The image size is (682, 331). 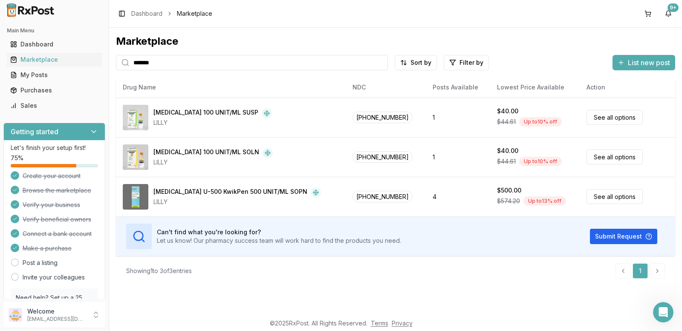 What do you see at coordinates (54, 148) in the screenshot?
I see `p: Let's finish your setup first!` at bounding box center [54, 148].